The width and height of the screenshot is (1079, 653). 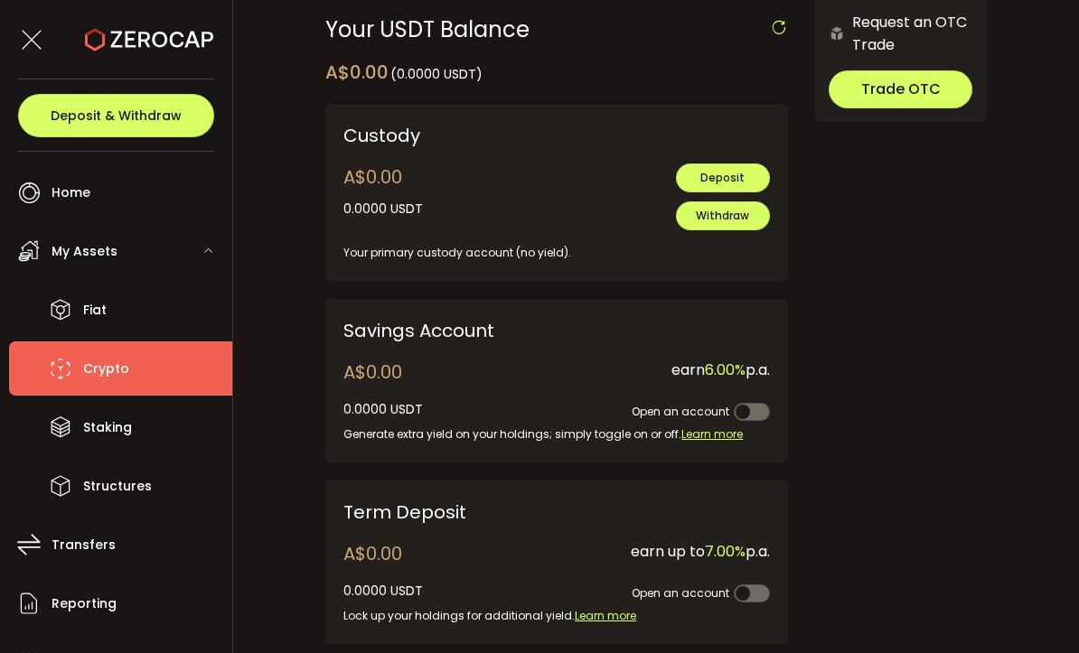 I want to click on span: Trade OTC, so click(x=901, y=89).